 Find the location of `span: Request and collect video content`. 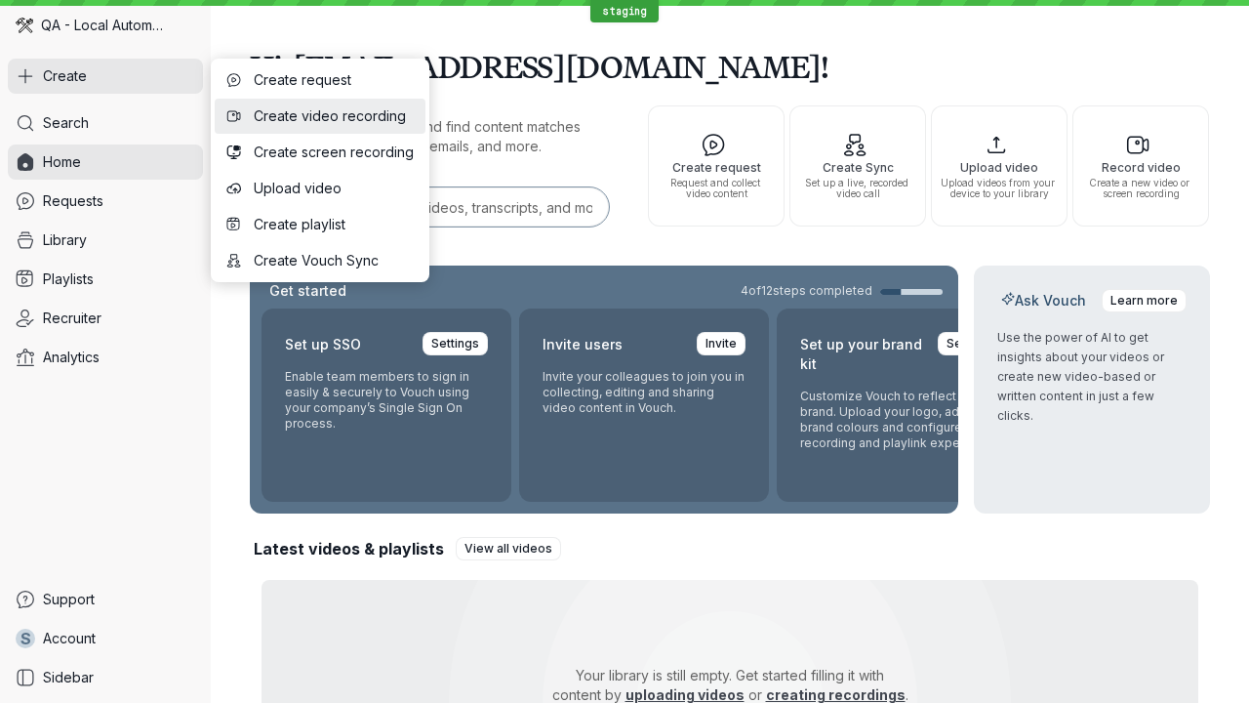

span: Request and collect video content is located at coordinates (716, 188).